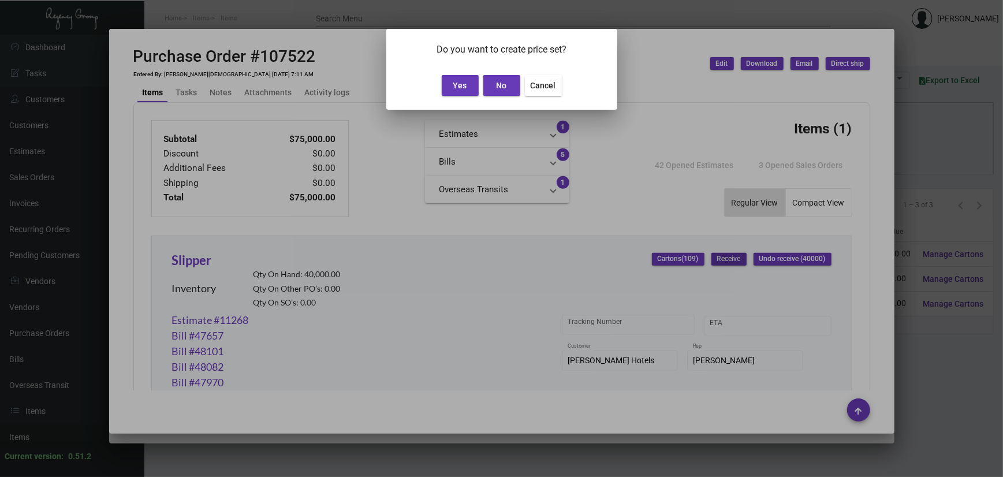 Image resolution: width=1003 pixels, height=477 pixels. I want to click on span: Yes, so click(460, 85).